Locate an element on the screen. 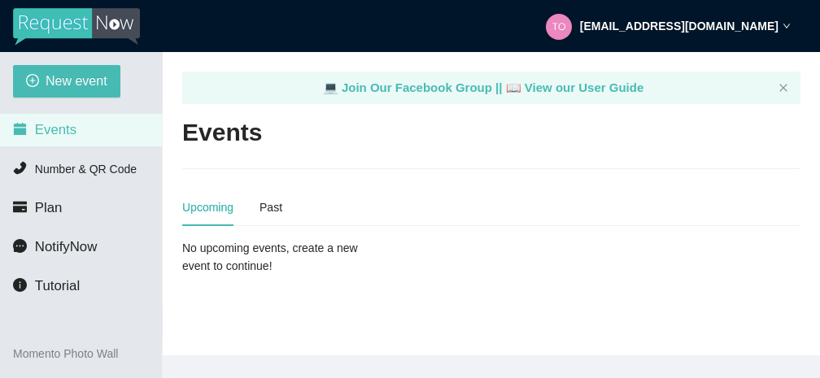  span: NotifyNow is located at coordinates (66, 247).